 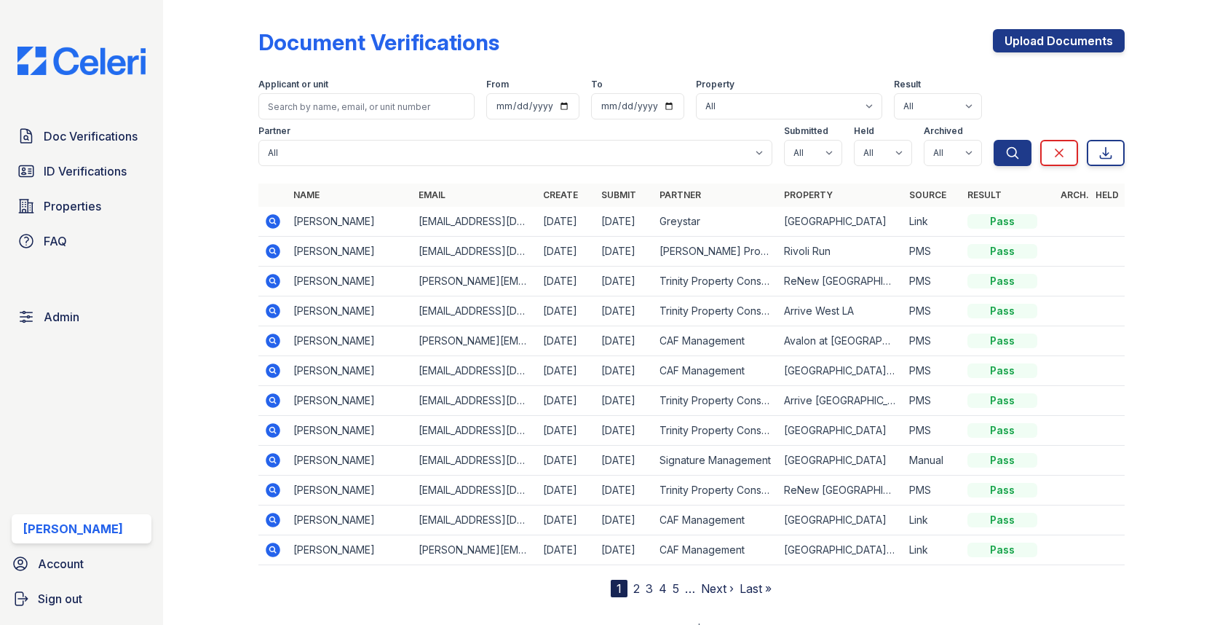 What do you see at coordinates (676, 588) in the screenshot?
I see `a: 5` at bounding box center [676, 588].